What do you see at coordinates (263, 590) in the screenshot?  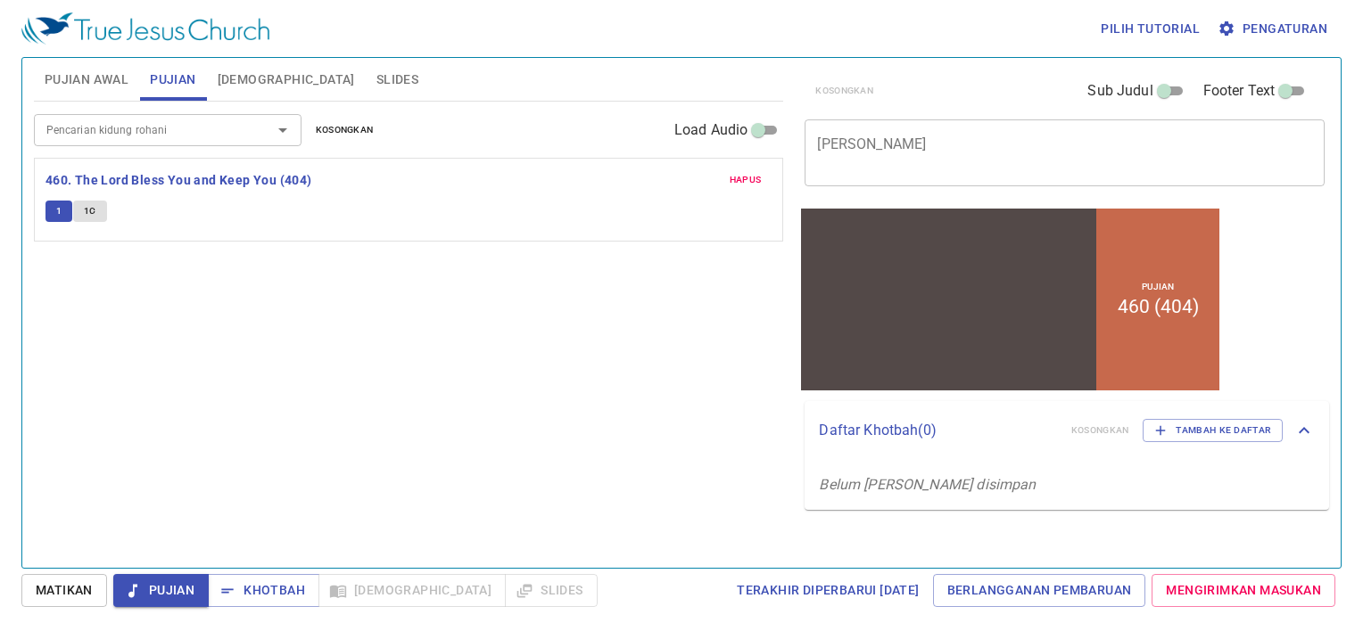 I see `span: Khotbah` at bounding box center [263, 590].